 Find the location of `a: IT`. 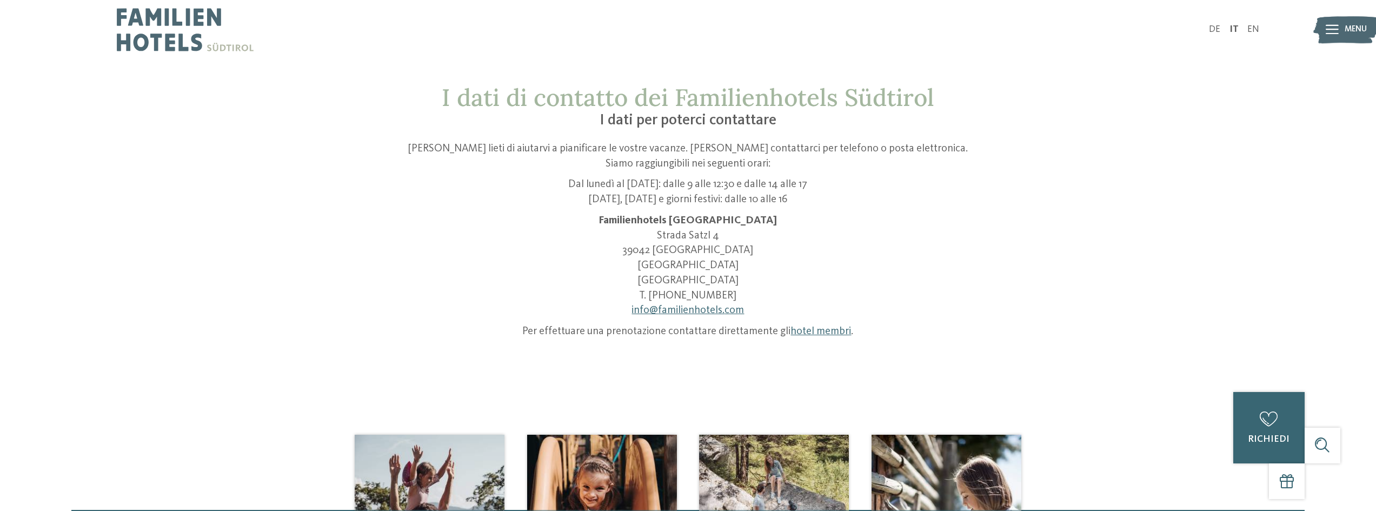

a: IT is located at coordinates (1233, 29).